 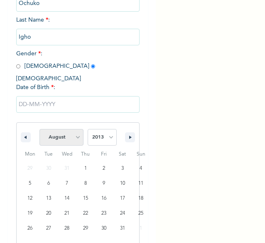 I want to click on input: DD-MM-YYYY, so click(x=78, y=104).